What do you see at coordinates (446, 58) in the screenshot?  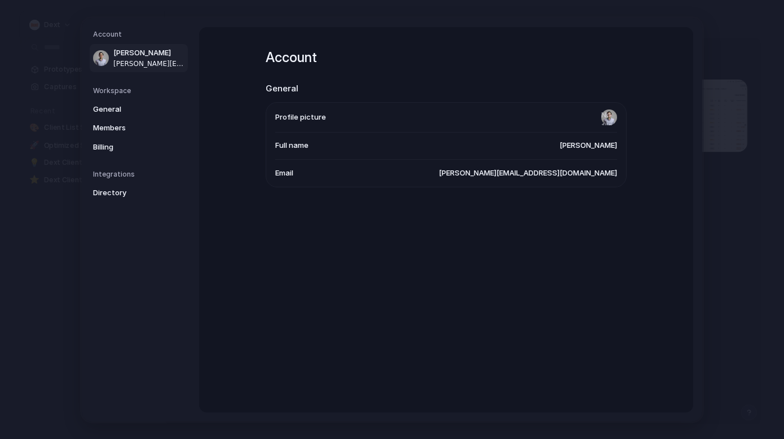 I see `h1: Account` at bounding box center [446, 58].